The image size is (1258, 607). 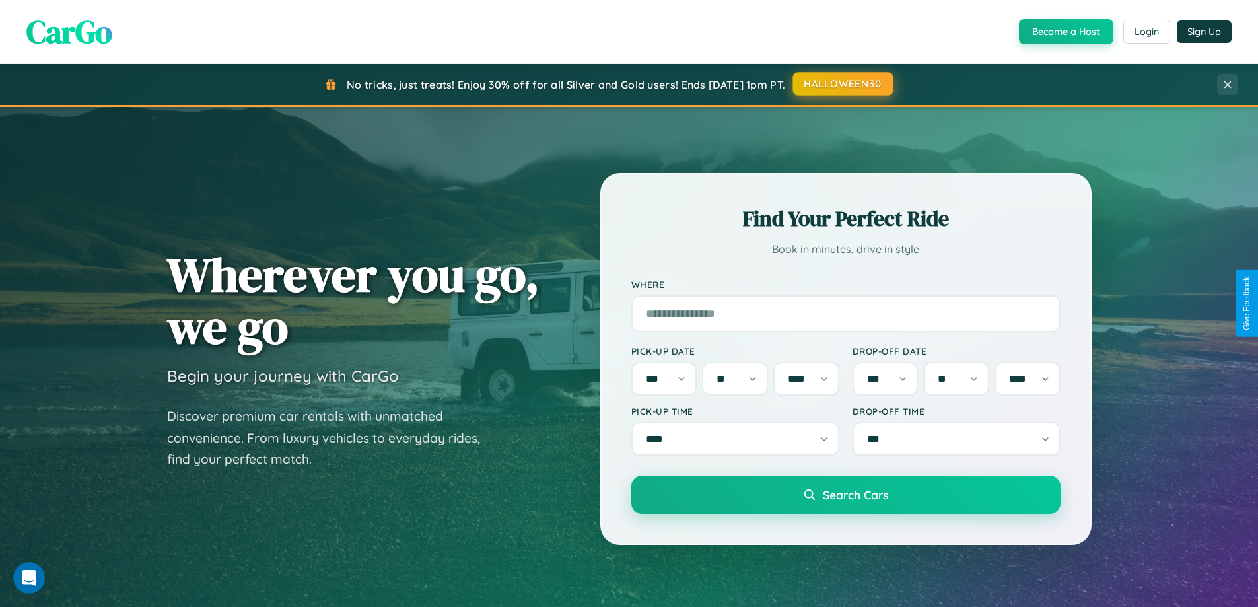 What do you see at coordinates (846, 495) in the screenshot?
I see `button: Search Cars` at bounding box center [846, 495].